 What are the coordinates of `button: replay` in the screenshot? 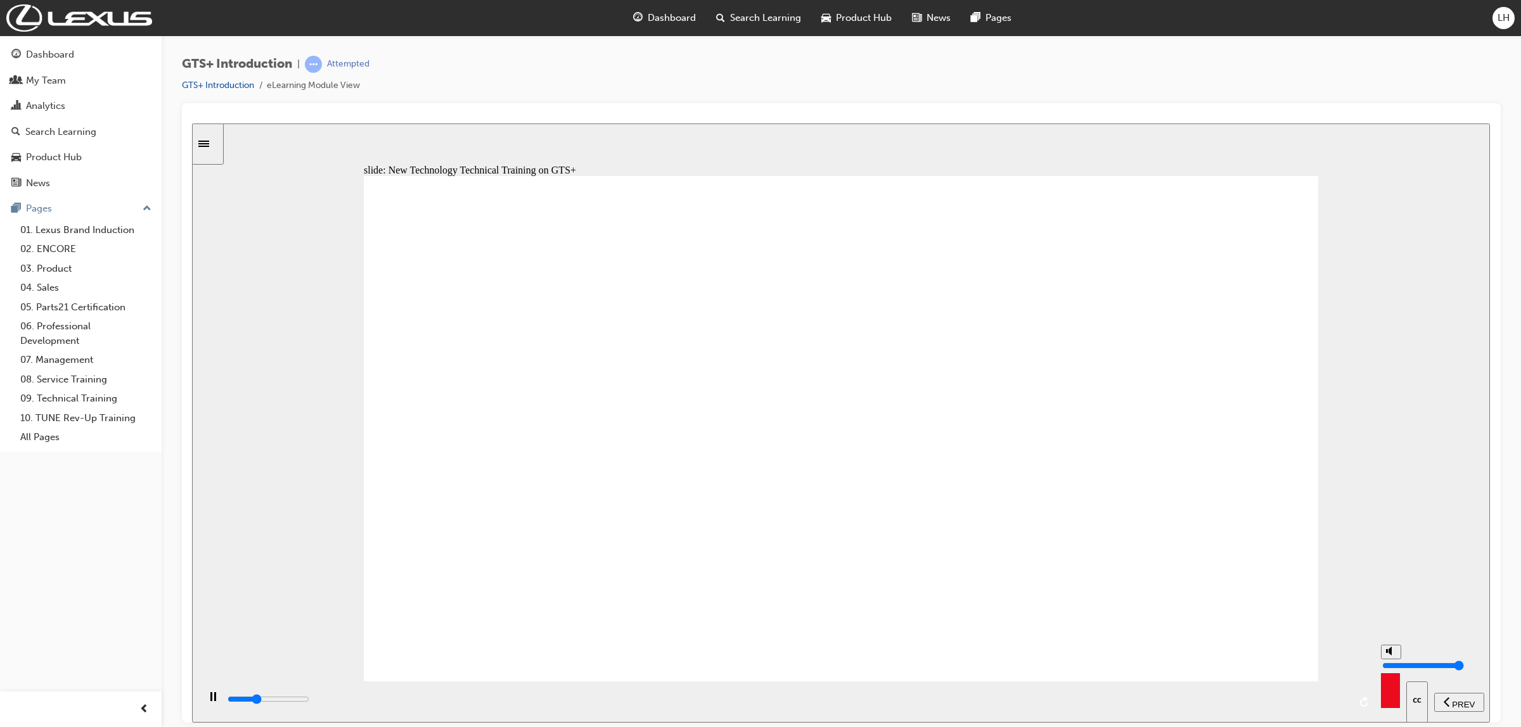 It's located at (1173, 579).